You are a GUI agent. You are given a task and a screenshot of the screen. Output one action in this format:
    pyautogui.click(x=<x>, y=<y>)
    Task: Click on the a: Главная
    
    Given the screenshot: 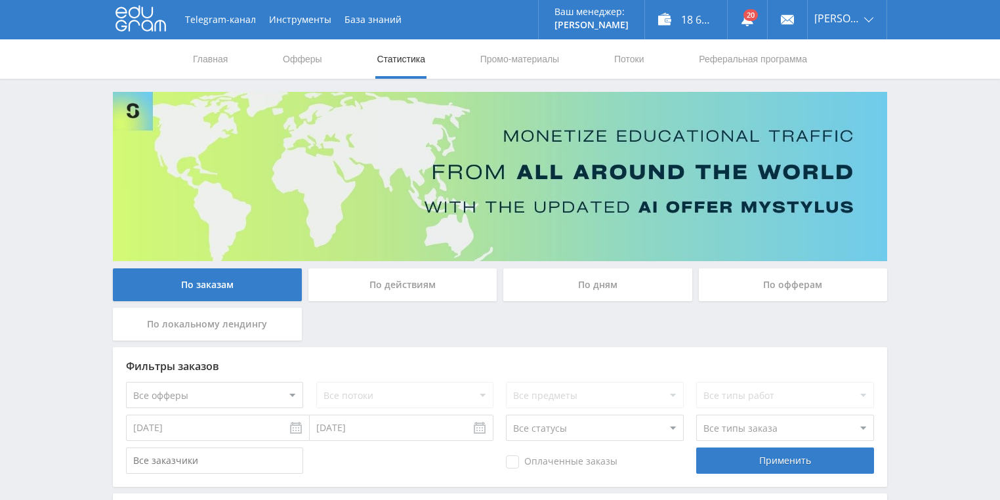 What is the action you would take?
    pyautogui.click(x=210, y=59)
    